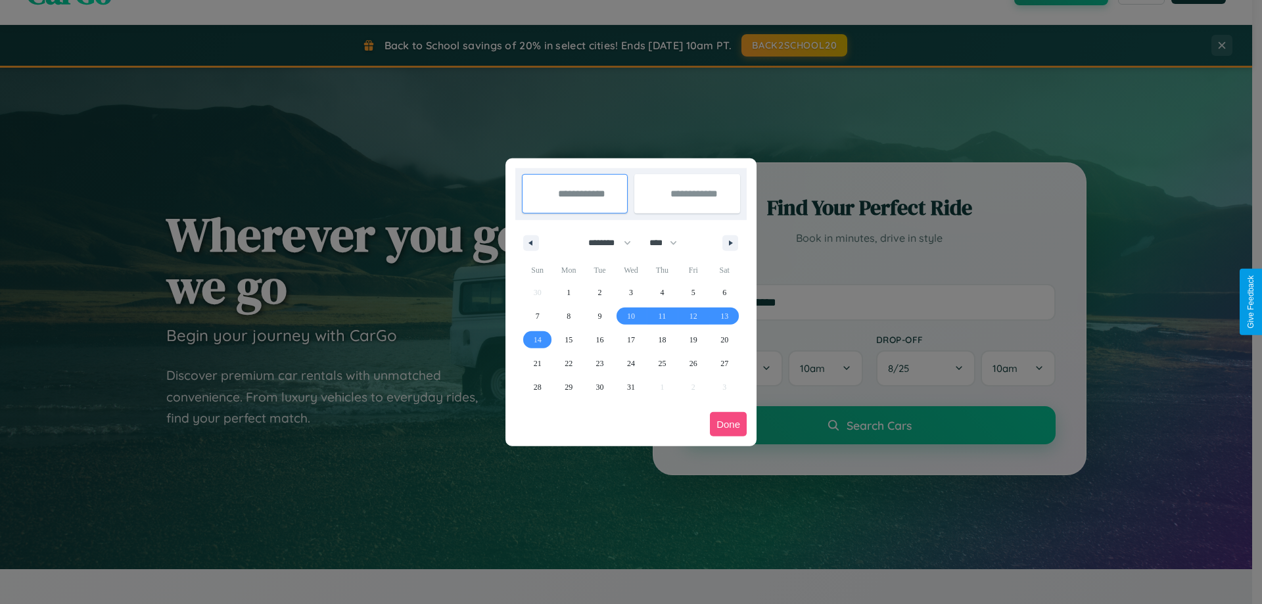  I want to click on button: 19, so click(693, 340).